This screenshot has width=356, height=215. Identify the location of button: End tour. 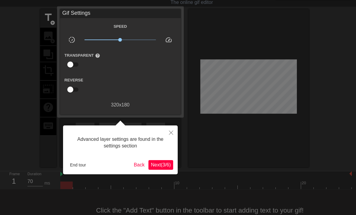
(78, 165).